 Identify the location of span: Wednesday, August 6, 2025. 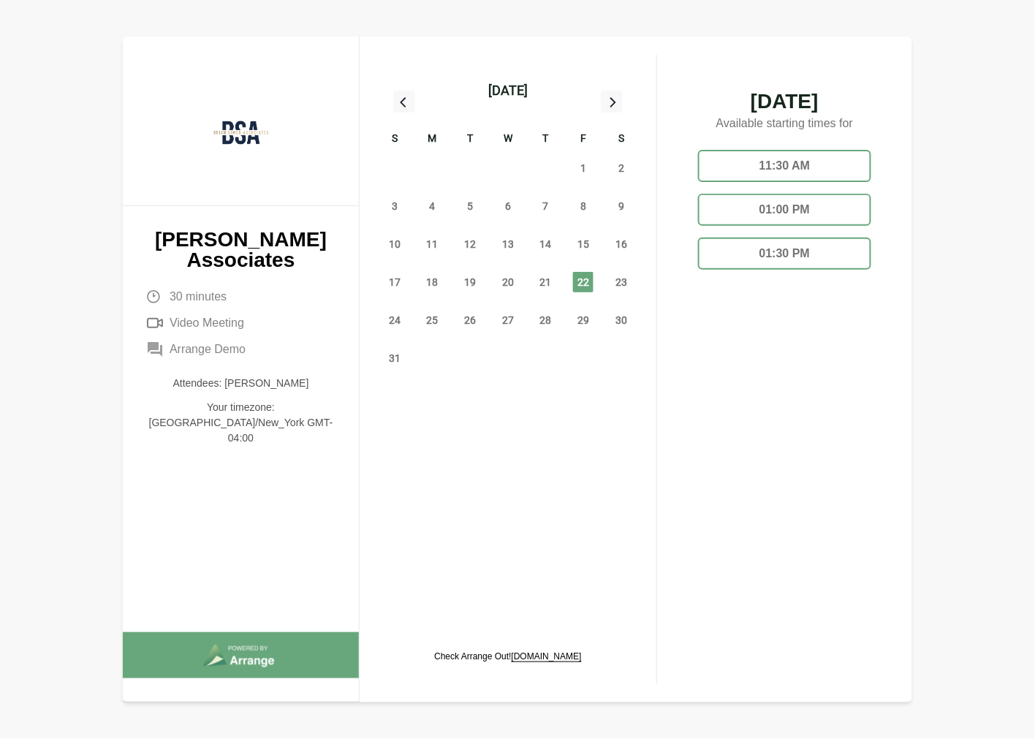
(508, 206).